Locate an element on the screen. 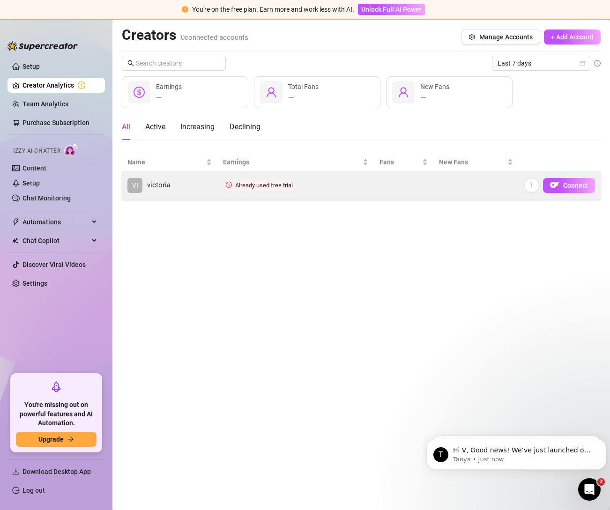  span: + Add Account is located at coordinates (572, 37).